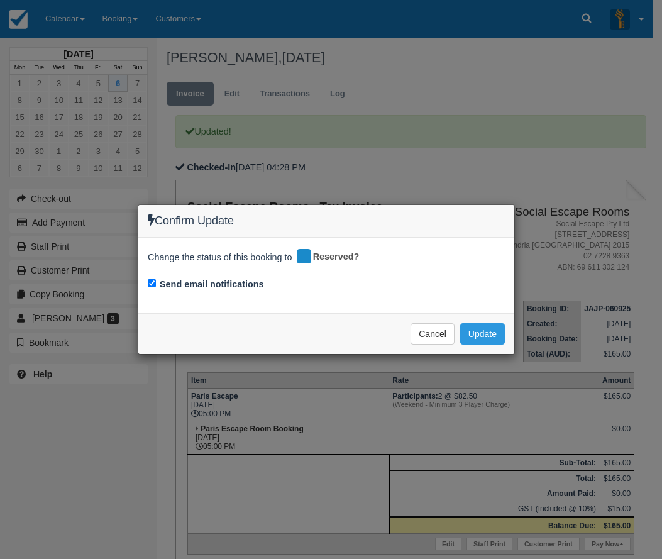 The height and width of the screenshot is (559, 662). Describe the element at coordinates (220, 259) in the screenshot. I see `span: Change the status of this booking to` at that location.